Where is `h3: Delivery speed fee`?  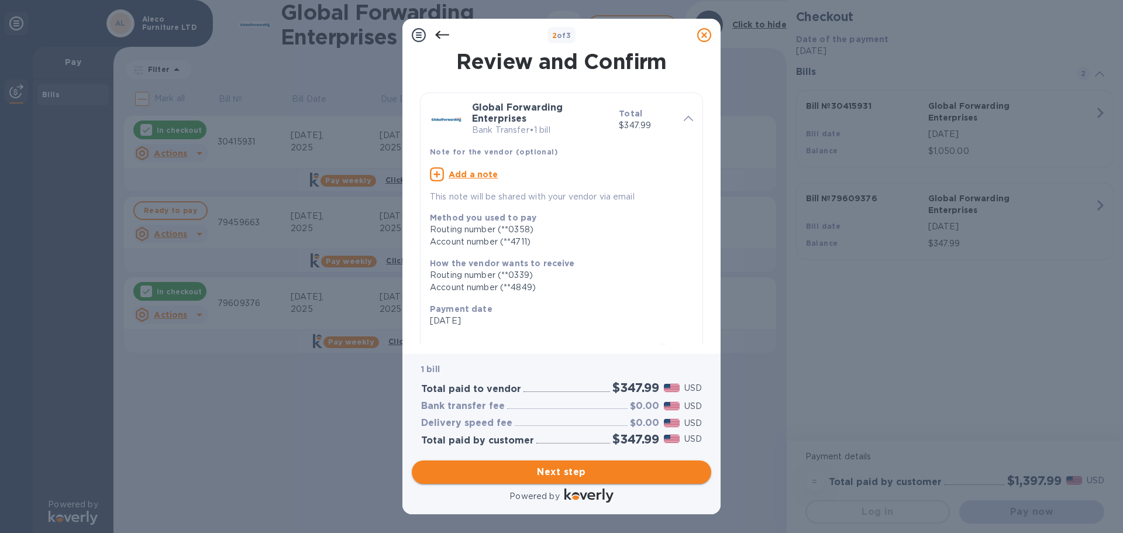 h3: Delivery speed fee is located at coordinates (467, 423).